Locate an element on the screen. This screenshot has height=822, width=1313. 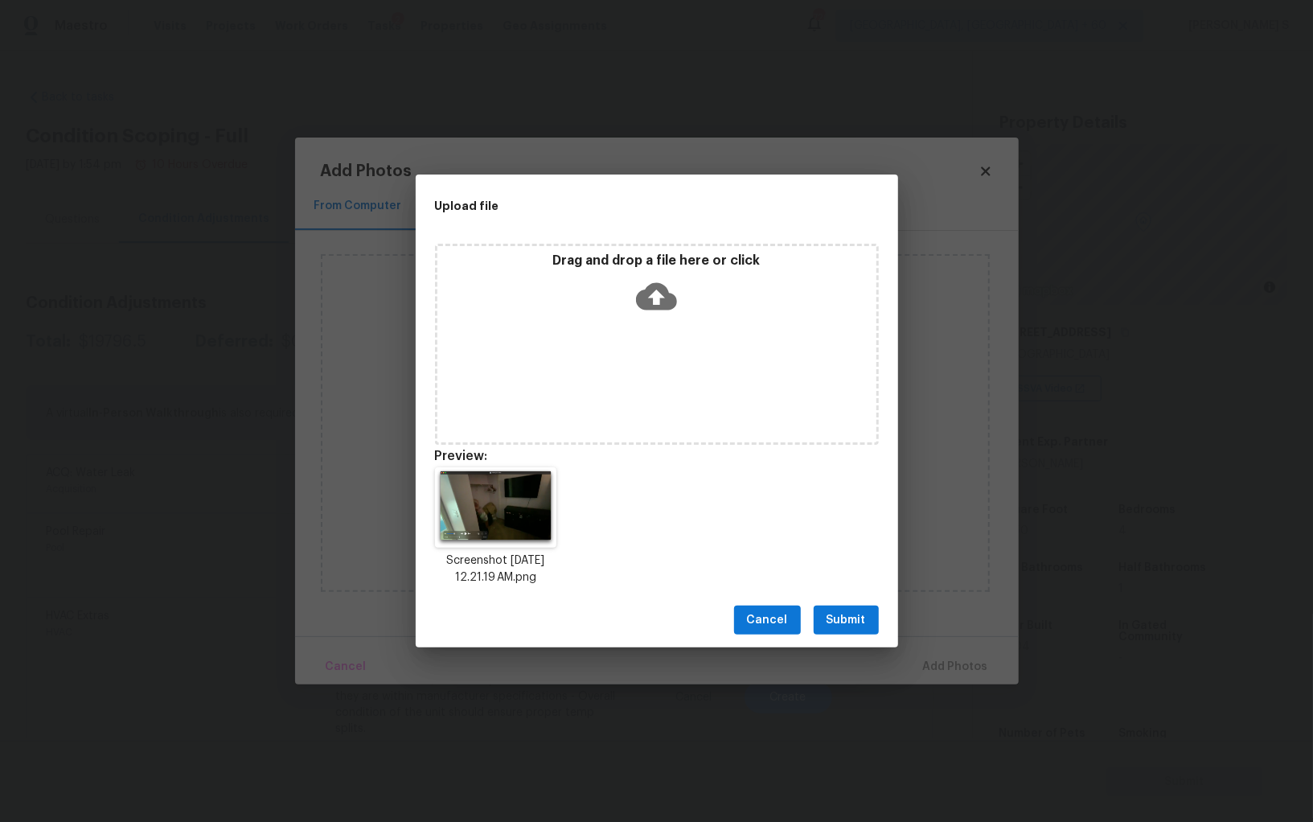
button: Cancel is located at coordinates (767, 620).